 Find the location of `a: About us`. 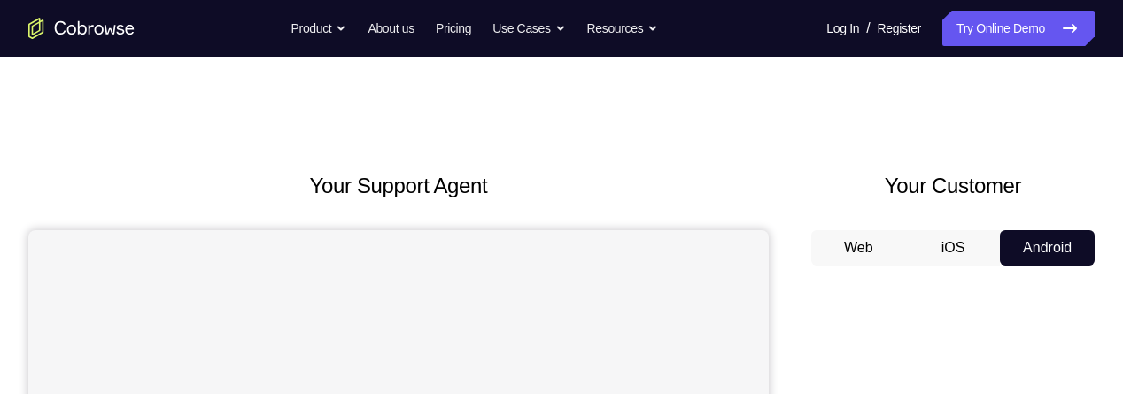

a: About us is located at coordinates (390, 28).